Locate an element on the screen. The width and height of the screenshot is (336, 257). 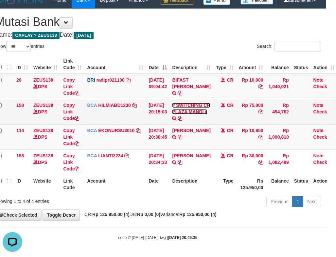
a: Copy radipr021100 to clipboard is located at coordinates (128, 80).